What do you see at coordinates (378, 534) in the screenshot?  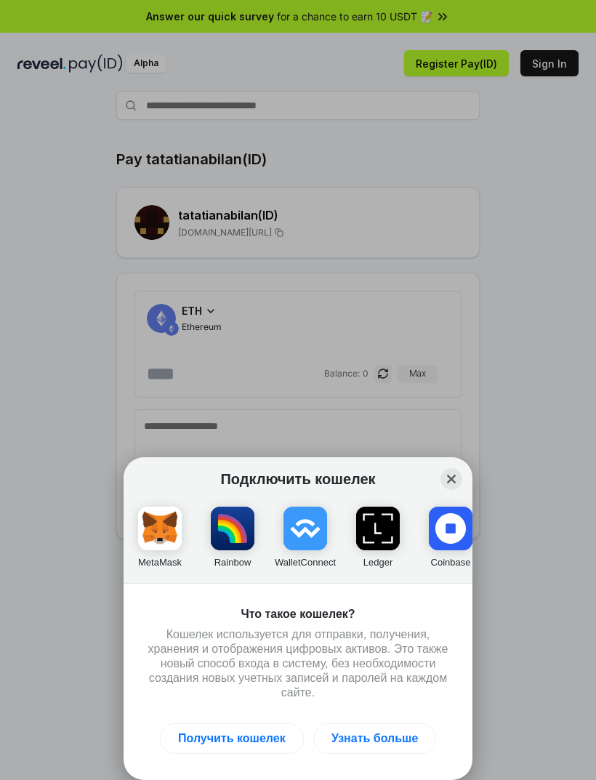 I see `button: Ledger` at bounding box center [378, 534].